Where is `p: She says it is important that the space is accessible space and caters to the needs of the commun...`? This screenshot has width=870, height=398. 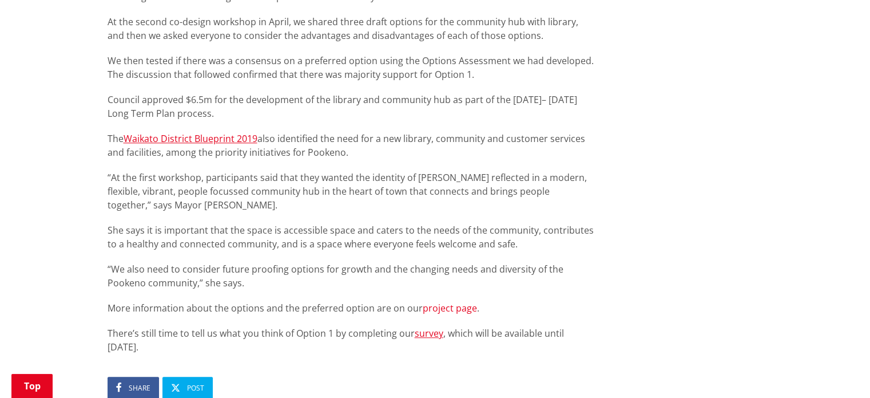
p: She says it is important that the space is accessible space and caters to the needs of the commun... is located at coordinates (351, 237).